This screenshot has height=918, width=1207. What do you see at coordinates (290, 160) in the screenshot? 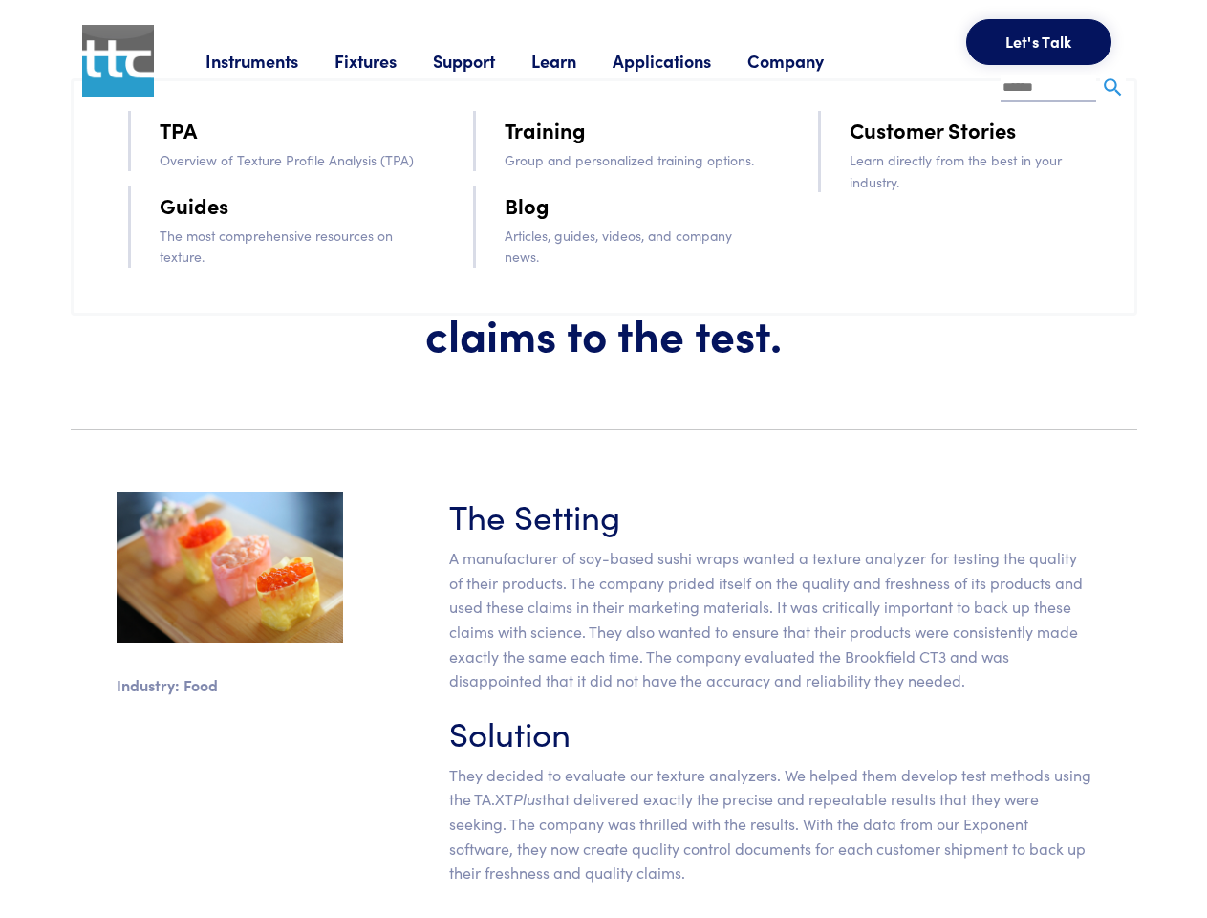
I see `p: Overview of Texture Profile Analysis (TPA)` at bounding box center [290, 160].